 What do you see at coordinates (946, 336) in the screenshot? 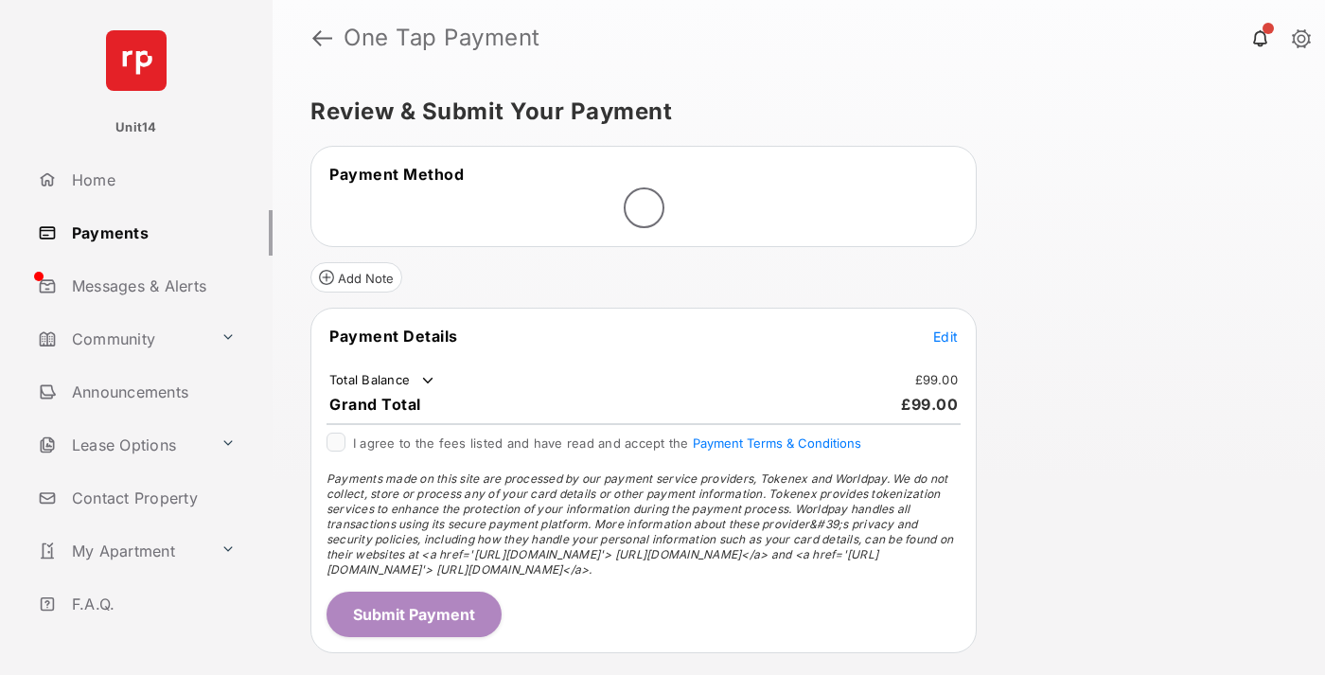
I see `button: Edit` at bounding box center [946, 336].